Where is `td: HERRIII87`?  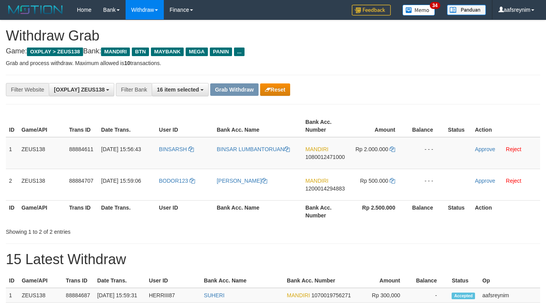
td: HERRIII87 is located at coordinates (173, 296).